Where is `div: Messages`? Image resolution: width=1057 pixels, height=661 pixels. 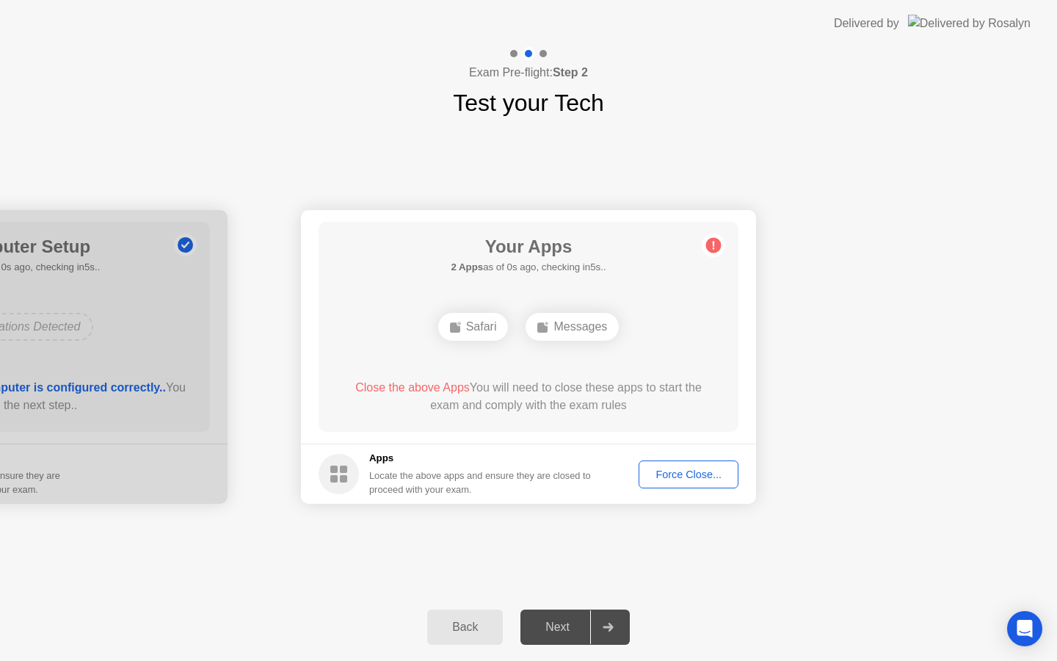 div: Messages is located at coordinates (572, 327).